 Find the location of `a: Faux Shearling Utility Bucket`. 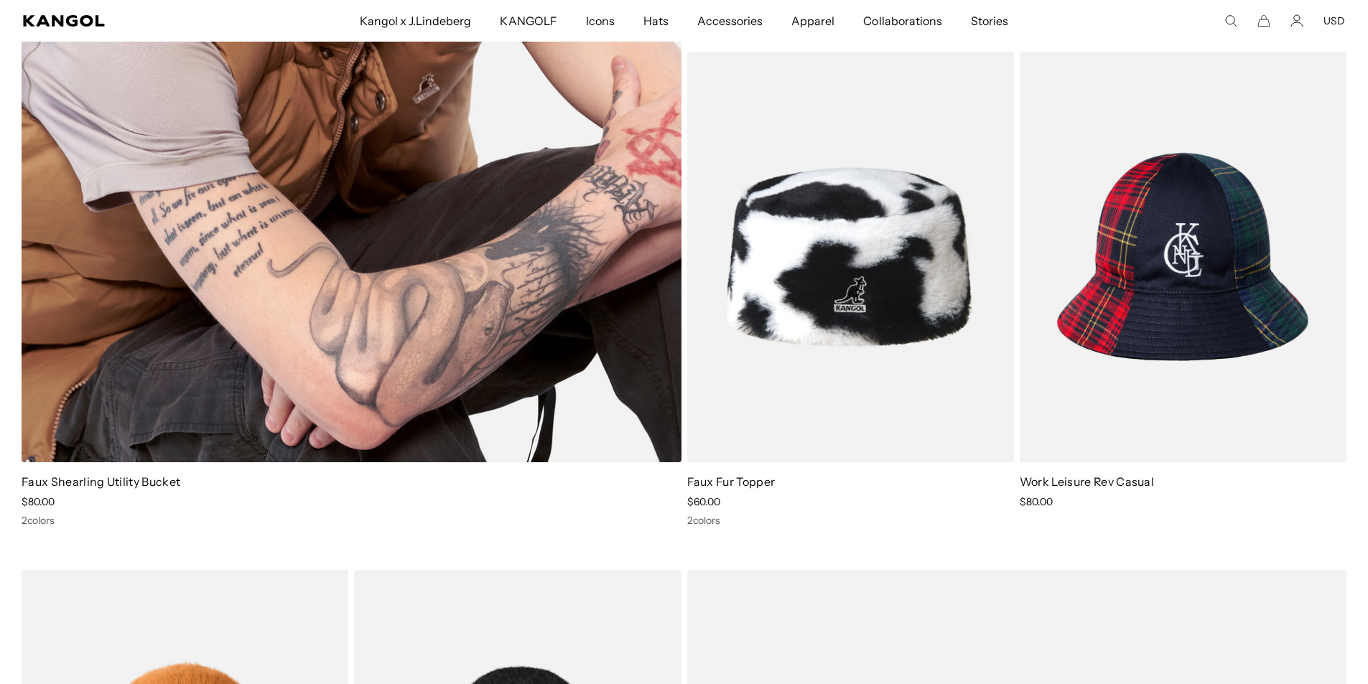

a: Faux Shearling Utility Bucket is located at coordinates (101, 482).